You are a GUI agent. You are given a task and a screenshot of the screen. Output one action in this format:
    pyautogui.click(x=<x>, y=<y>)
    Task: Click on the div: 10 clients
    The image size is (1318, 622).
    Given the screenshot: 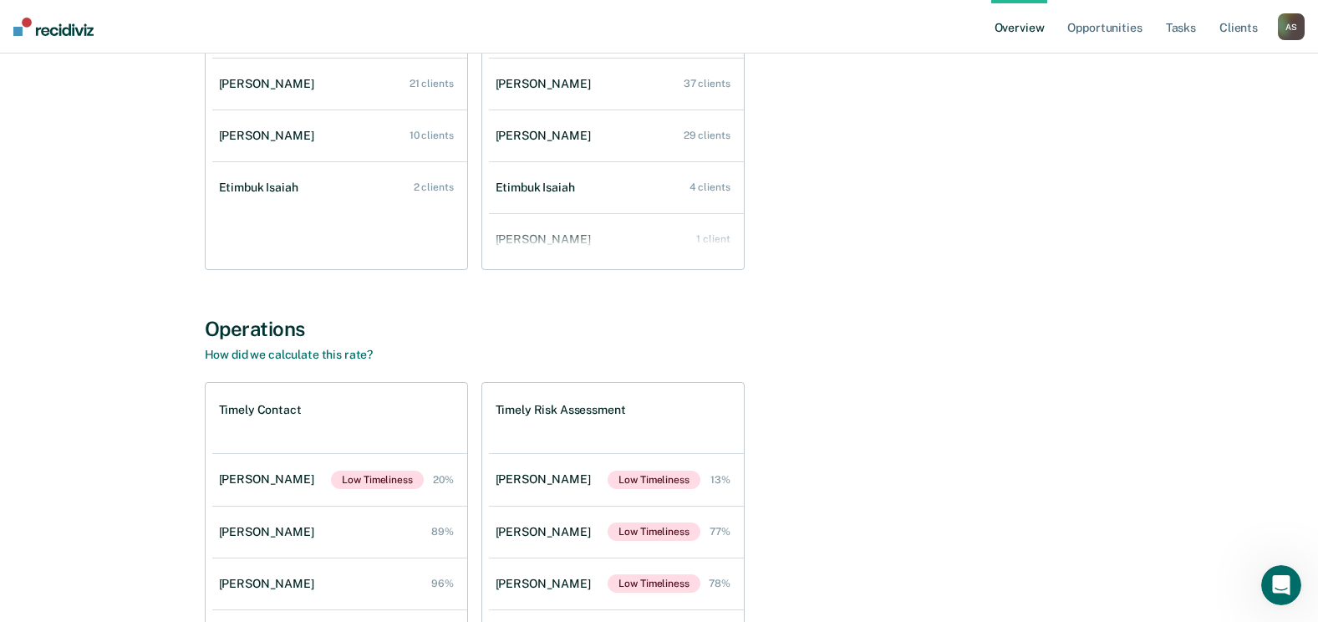 What is the action you would take?
    pyautogui.click(x=431, y=135)
    